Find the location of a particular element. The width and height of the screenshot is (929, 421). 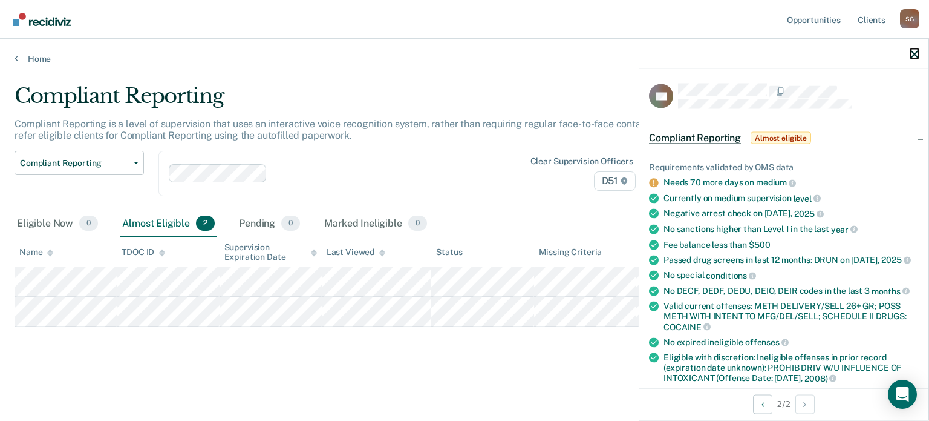

div: Clear supervision officers is located at coordinates (582, 161).